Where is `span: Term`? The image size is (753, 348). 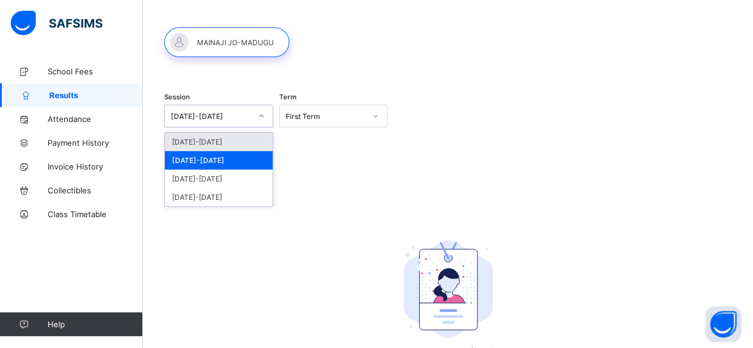 span: Term is located at coordinates (287, 97).